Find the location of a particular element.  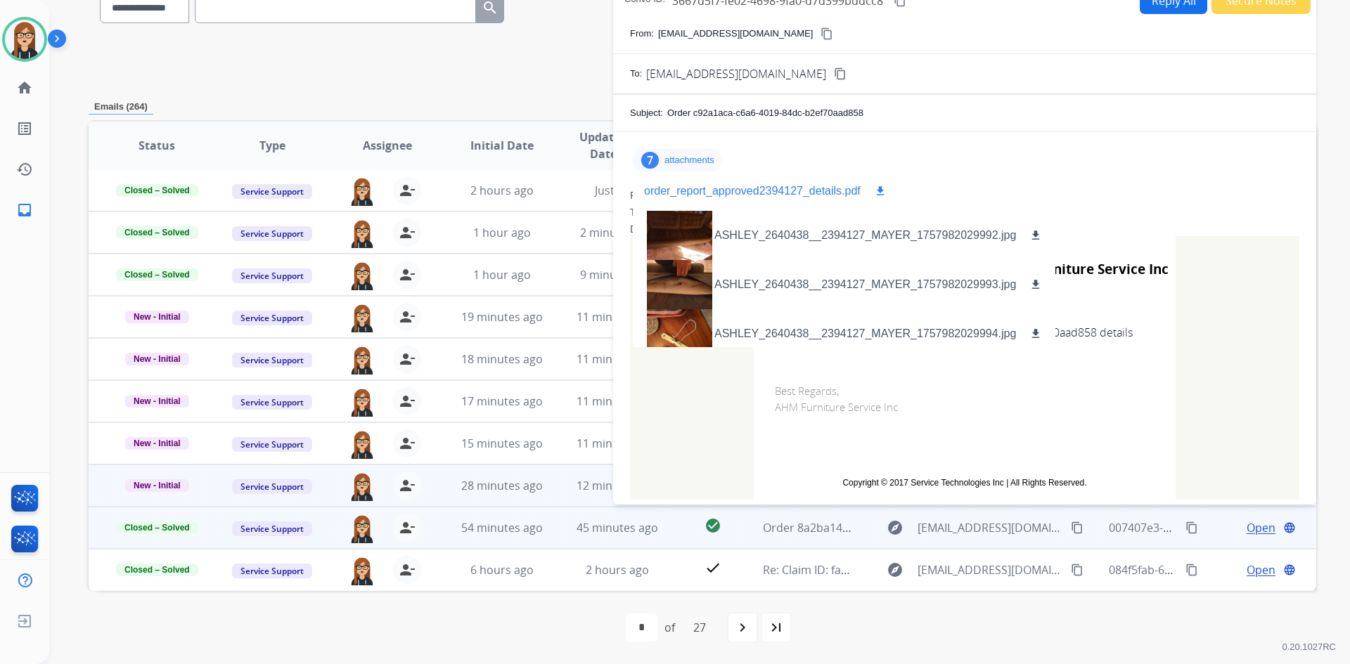

mat-icon: home is located at coordinates (25, 88).